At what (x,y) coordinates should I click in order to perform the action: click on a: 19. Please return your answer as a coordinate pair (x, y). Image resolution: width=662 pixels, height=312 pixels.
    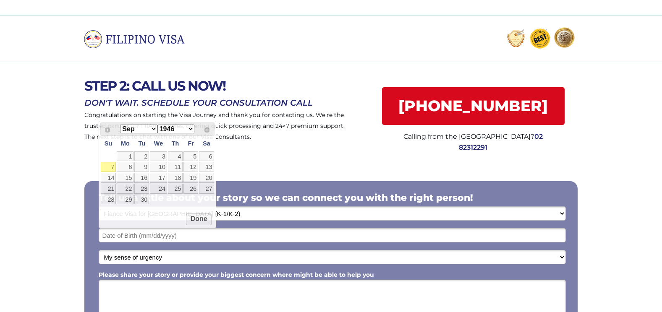
    Looking at the image, I should click on (191, 178).